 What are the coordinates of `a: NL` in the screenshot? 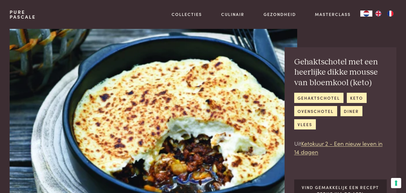 It's located at (366, 14).